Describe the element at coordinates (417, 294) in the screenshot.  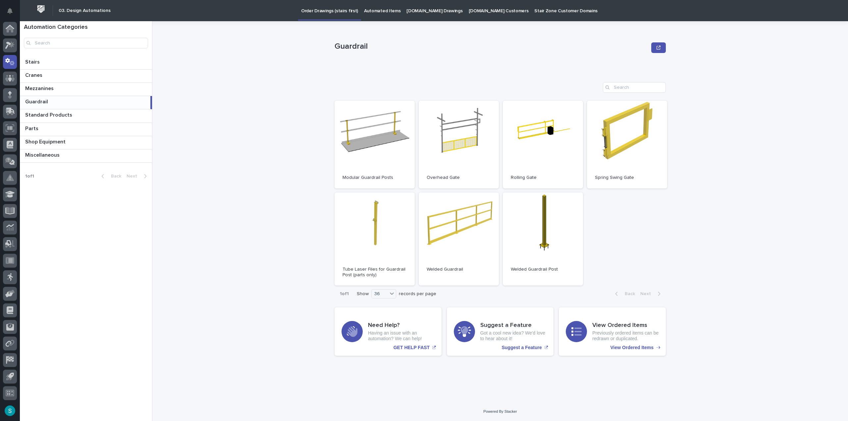
I see `p: records per page` at that location.